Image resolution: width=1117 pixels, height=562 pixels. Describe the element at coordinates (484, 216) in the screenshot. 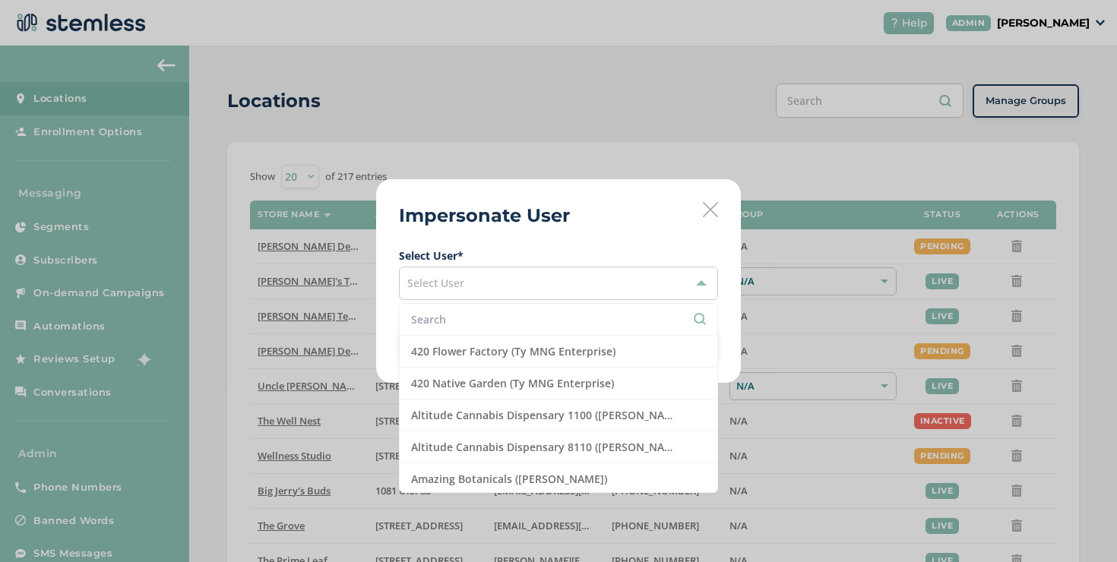

I see `h2: Impersonate User` at that location.